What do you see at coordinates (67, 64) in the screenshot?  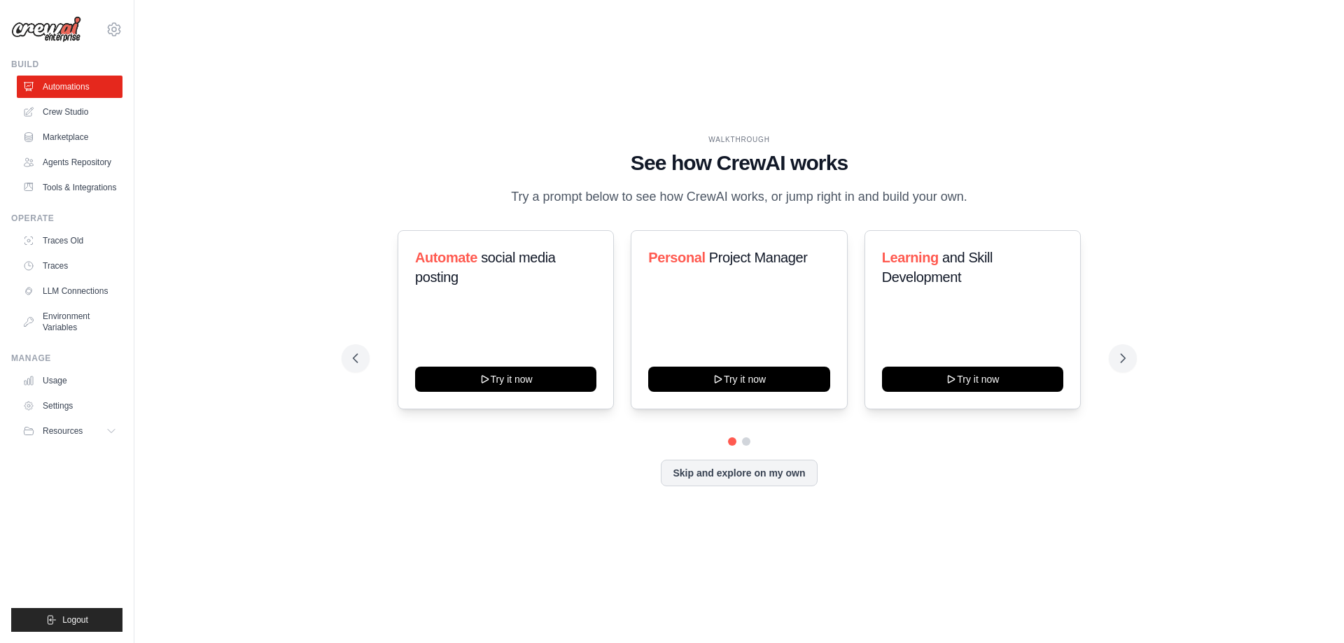 I see `div: Build` at bounding box center [67, 64].